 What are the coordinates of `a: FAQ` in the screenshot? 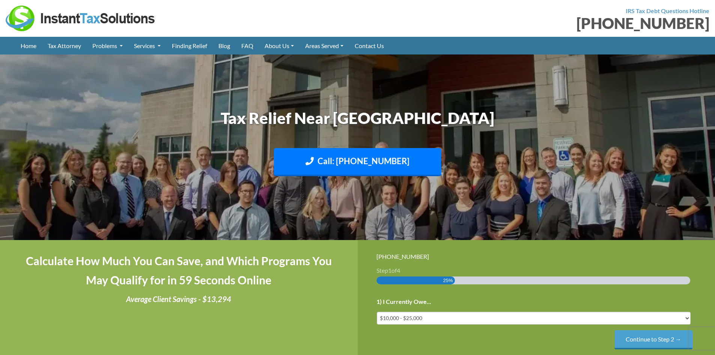 It's located at (247, 45).